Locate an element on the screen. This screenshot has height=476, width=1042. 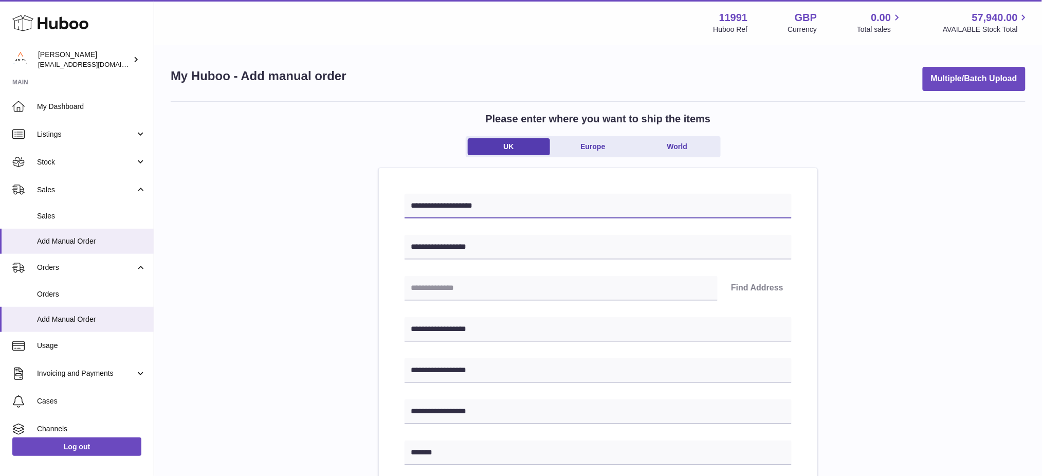
a: Log out is located at coordinates (77, 447).